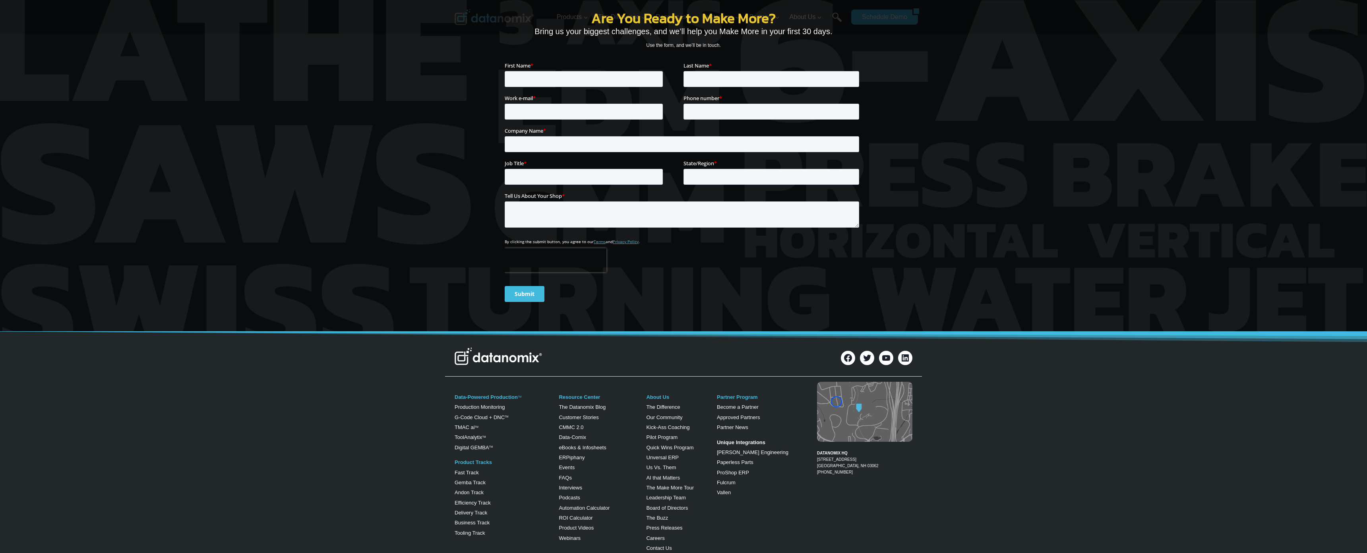 The width and height of the screenshot is (1367, 553). What do you see at coordinates (565, 478) in the screenshot?
I see `a: FAQs` at bounding box center [565, 478].